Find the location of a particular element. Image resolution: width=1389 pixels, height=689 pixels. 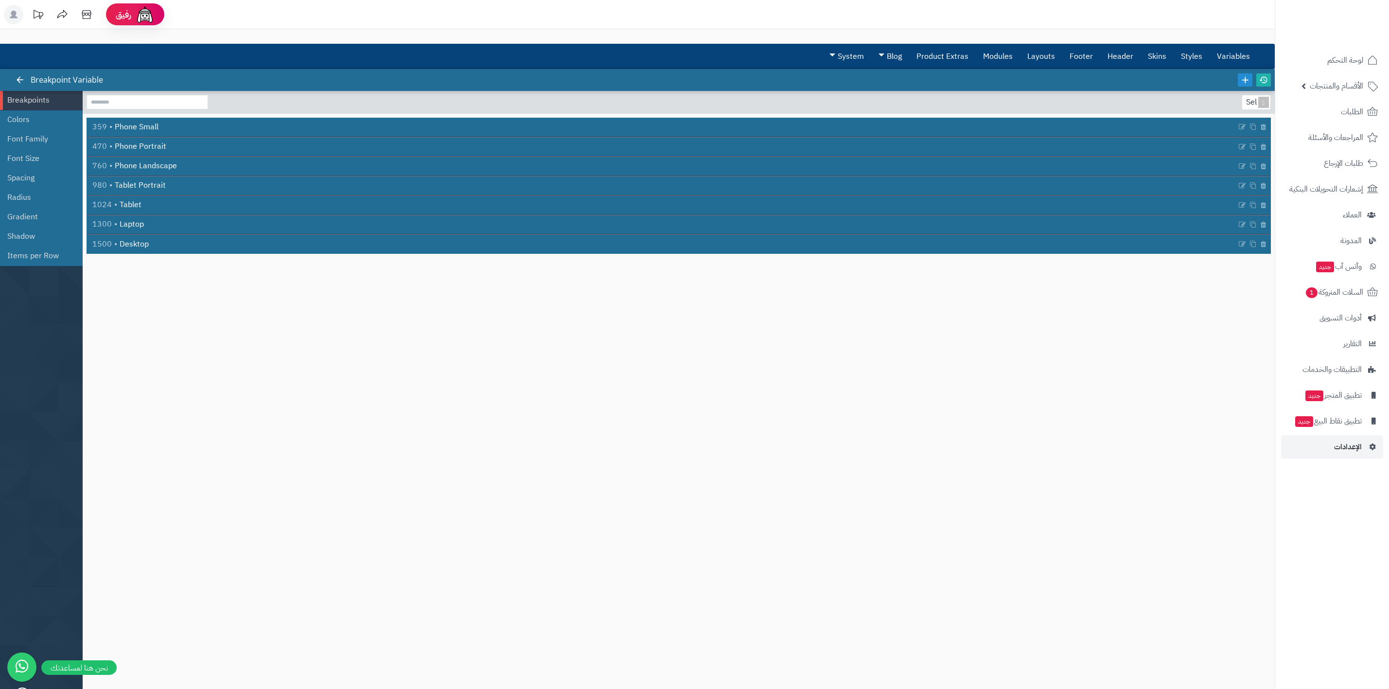

a: طلبات الإرجاع is located at coordinates (1332, 163).